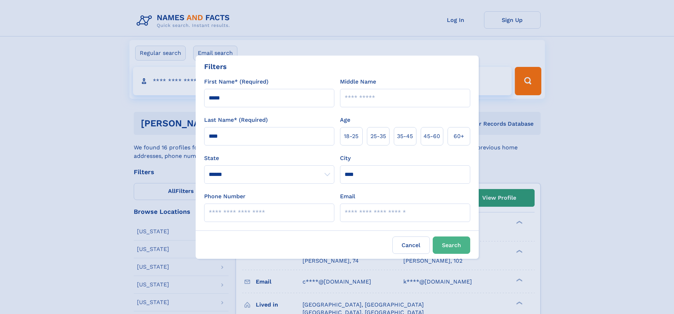 The width and height of the screenshot is (674, 314). Describe the element at coordinates (236, 120) in the screenshot. I see `label: Last Name* (Required)` at that location.